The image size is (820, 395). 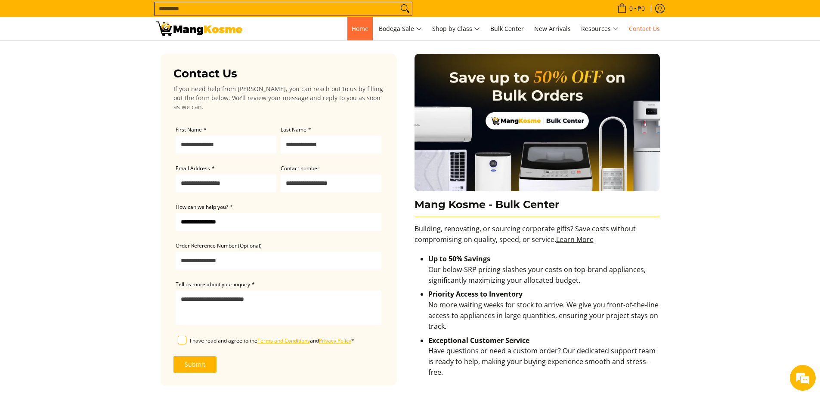 I want to click on span: Email Address, so click(x=193, y=168).